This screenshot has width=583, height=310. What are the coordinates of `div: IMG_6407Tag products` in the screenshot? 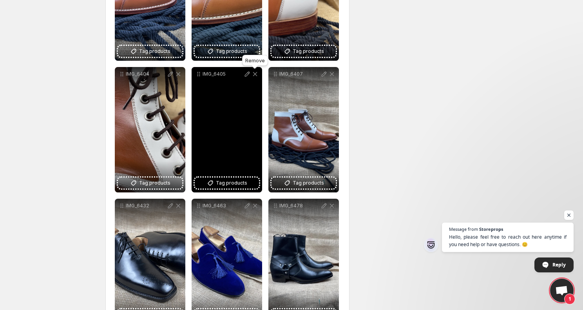 It's located at (304, 130).